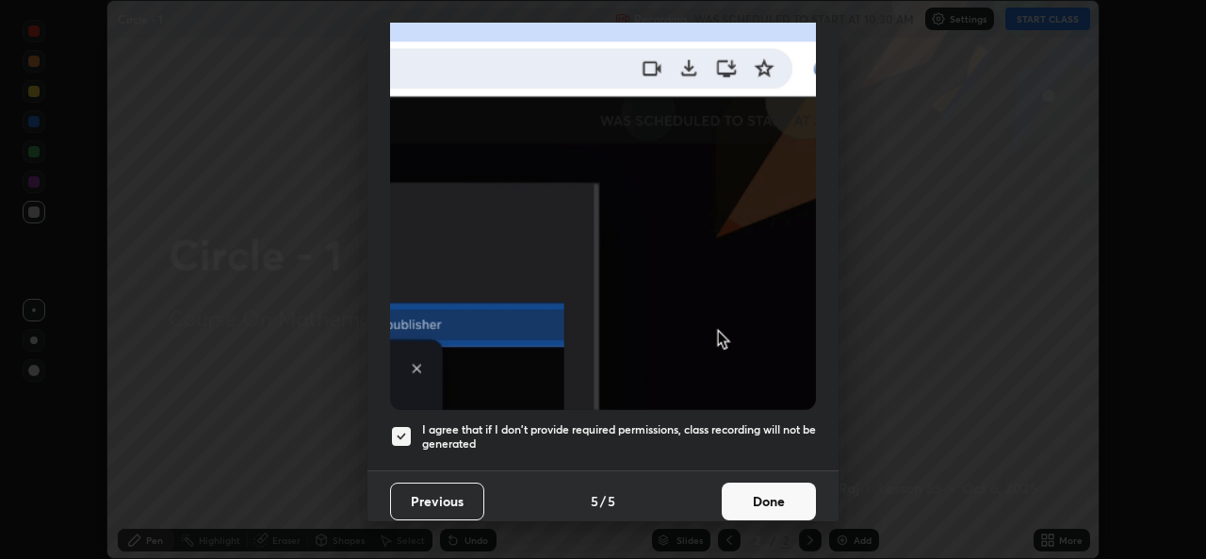 Image resolution: width=1206 pixels, height=559 pixels. What do you see at coordinates (769, 501) in the screenshot?
I see `button: Done` at bounding box center [769, 501].